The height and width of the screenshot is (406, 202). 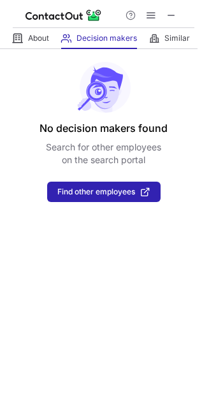 I want to click on span: About, so click(x=38, y=38).